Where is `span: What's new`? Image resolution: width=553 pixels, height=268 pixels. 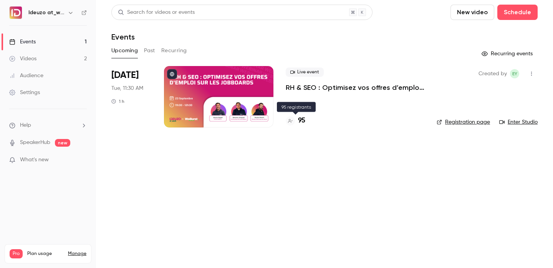 span: What's new is located at coordinates (34, 160).